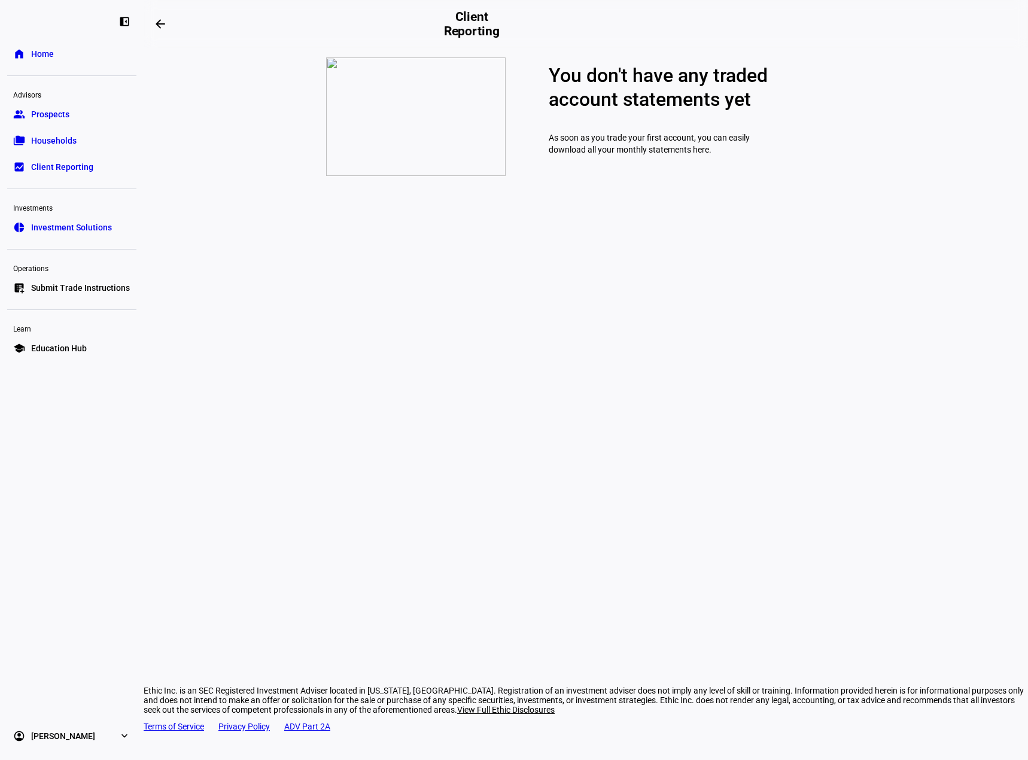  What do you see at coordinates (244, 726) in the screenshot?
I see `a: Privacy Policy` at bounding box center [244, 726].